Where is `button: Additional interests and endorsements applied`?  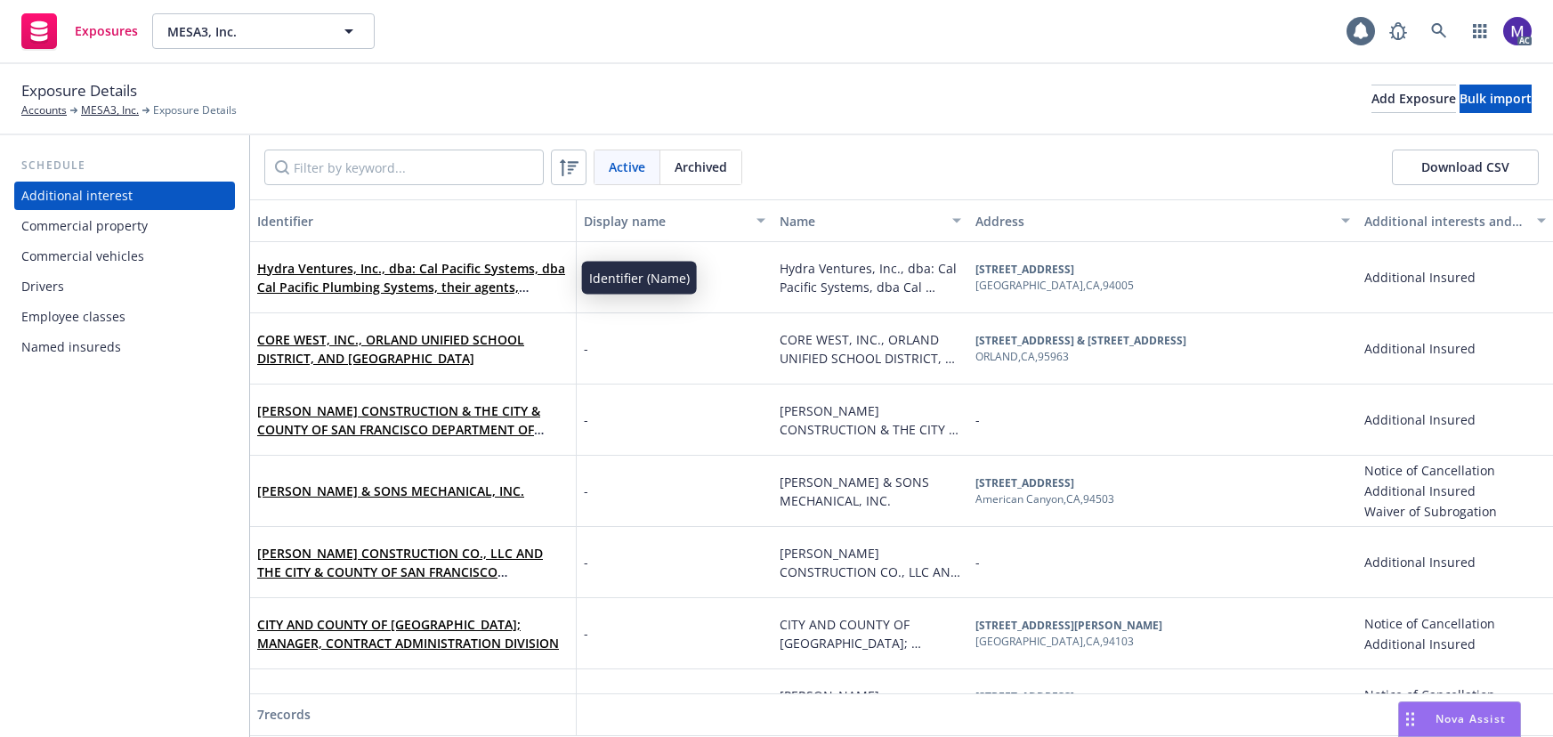
button: Additional interests and endorsements applied is located at coordinates (1455, 221).